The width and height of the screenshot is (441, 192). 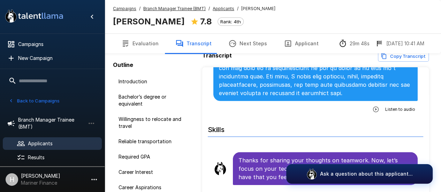 What do you see at coordinates (153, 157) in the screenshot?
I see `div: Required GPA` at bounding box center [153, 157].